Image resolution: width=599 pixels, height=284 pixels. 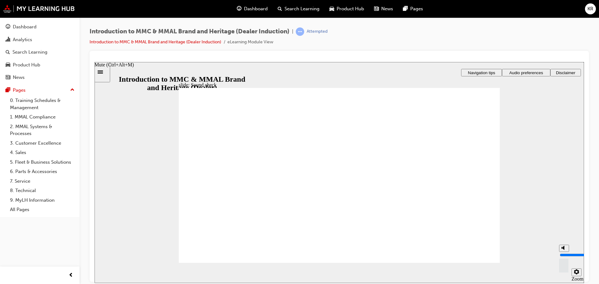 What do you see at coordinates (302, 9) in the screenshot?
I see `span: Search Learning` at bounding box center [302, 9].